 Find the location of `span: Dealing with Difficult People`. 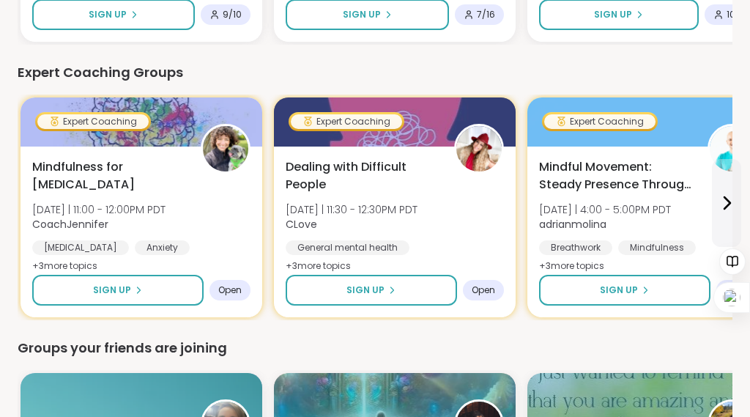

span: Dealing with Difficult People is located at coordinates (362, 176).